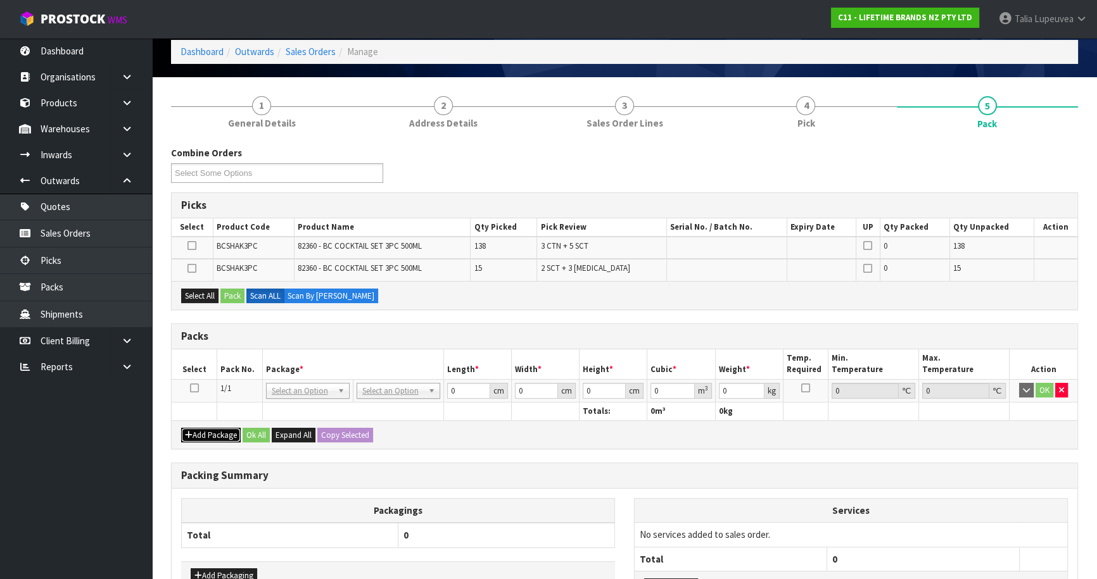 This screenshot has width=1097, height=579. What do you see at coordinates (353, 364) in the screenshot?
I see `th: Package` at bounding box center [353, 364].